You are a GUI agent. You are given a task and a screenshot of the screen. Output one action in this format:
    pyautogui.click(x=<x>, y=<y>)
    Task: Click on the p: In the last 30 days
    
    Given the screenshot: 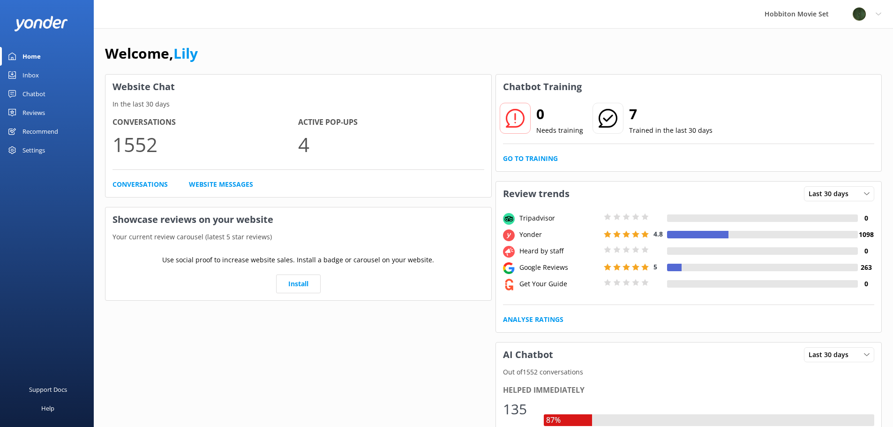 What is the action you would take?
    pyautogui.click(x=298, y=104)
    